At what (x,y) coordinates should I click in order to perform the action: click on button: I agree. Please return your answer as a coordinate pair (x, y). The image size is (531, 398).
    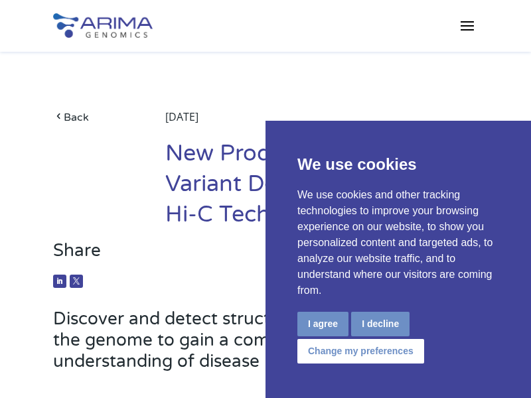
    Looking at the image, I should click on (322, 324).